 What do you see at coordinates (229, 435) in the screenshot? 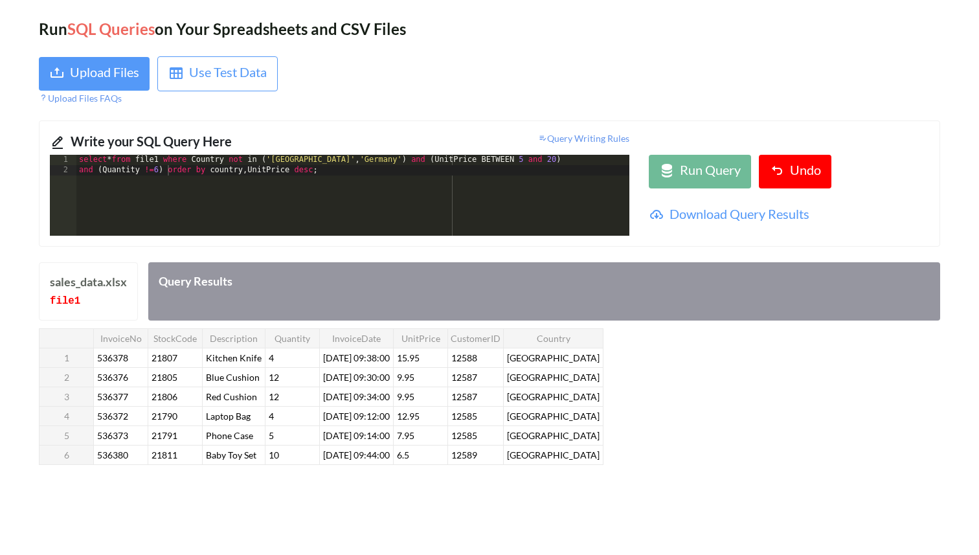
I see `span: Phone Case` at bounding box center [229, 435].